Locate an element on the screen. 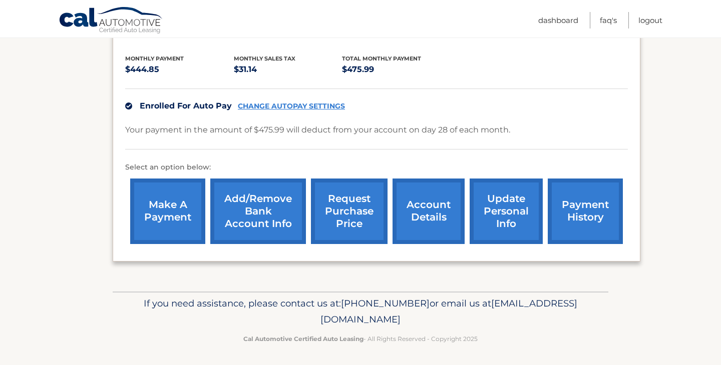  p: If you need assistance, please contact us at: or email us at is located at coordinates (360, 312).